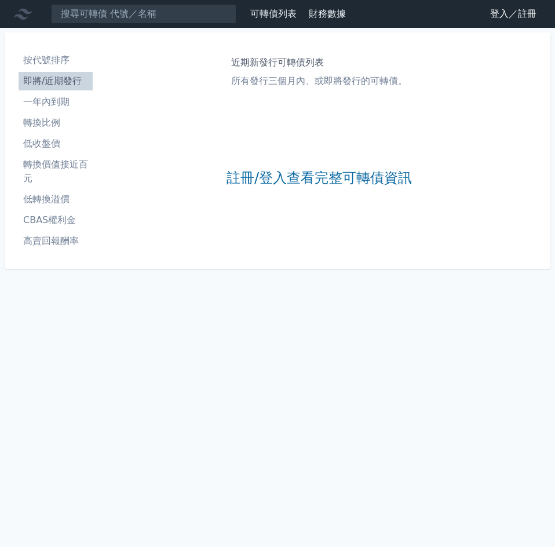  I want to click on a: 可轉債列表, so click(273, 13).